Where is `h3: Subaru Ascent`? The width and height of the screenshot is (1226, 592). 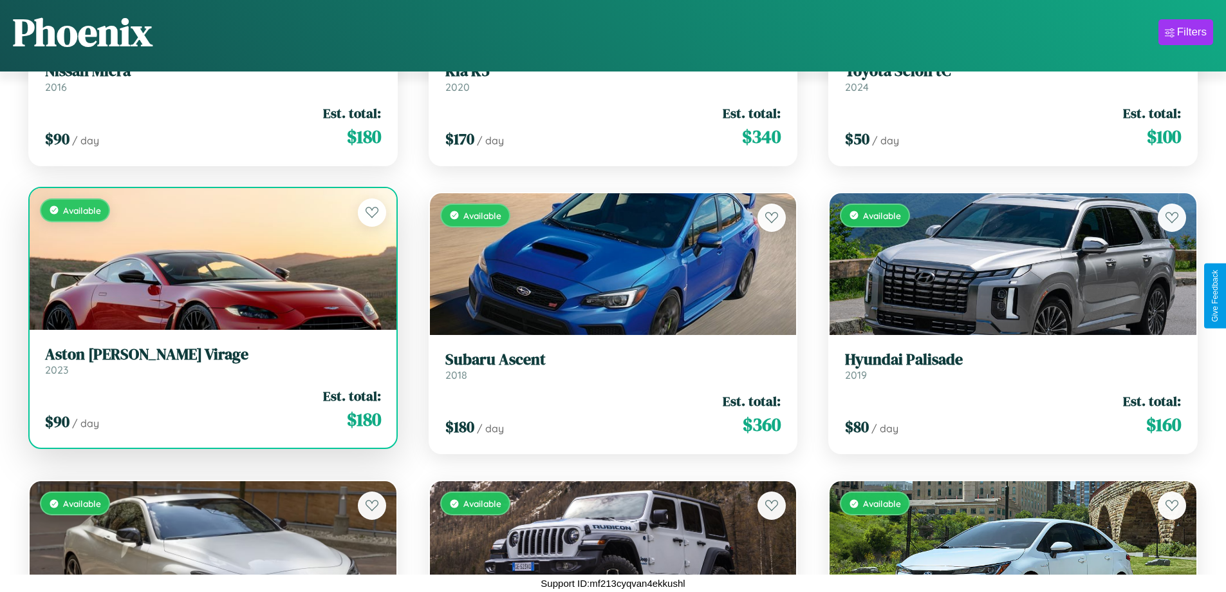
h3: Subaru Ascent is located at coordinates (614, 359).